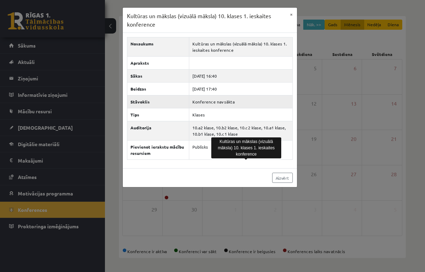 The height and width of the screenshot is (272, 425). What do you see at coordinates (158, 89) in the screenshot?
I see `th: Beidzas` at bounding box center [158, 89].